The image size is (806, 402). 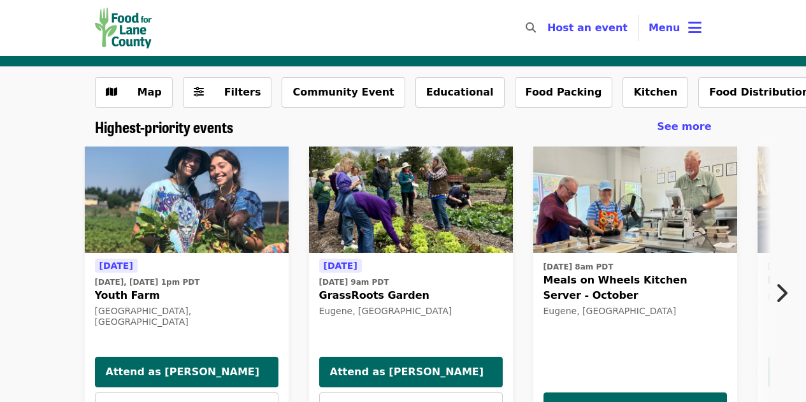 What do you see at coordinates (134, 92) in the screenshot?
I see `button: Show map view` at bounding box center [134, 92].